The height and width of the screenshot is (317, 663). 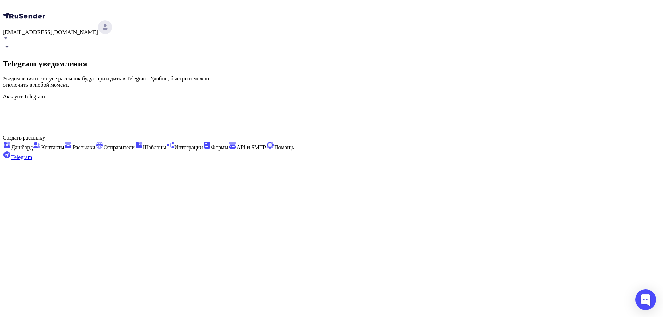 What do you see at coordinates (53, 147) in the screenshot?
I see `span: Контакты` at bounding box center [53, 147].